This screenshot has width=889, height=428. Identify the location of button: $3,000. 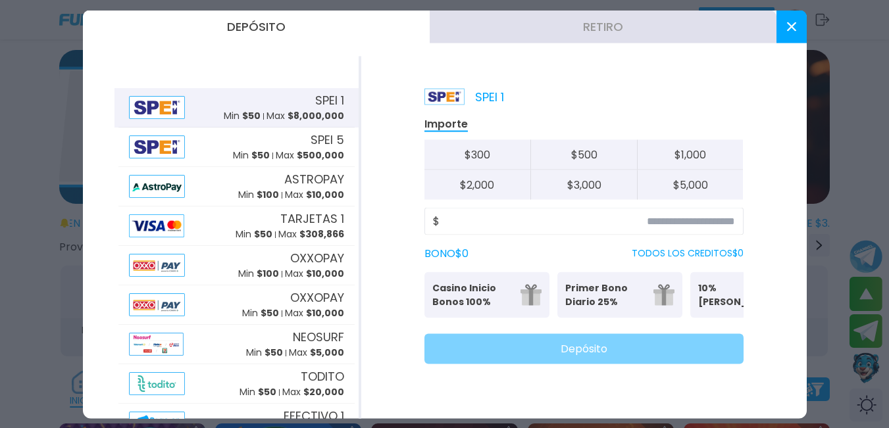
(584, 184).